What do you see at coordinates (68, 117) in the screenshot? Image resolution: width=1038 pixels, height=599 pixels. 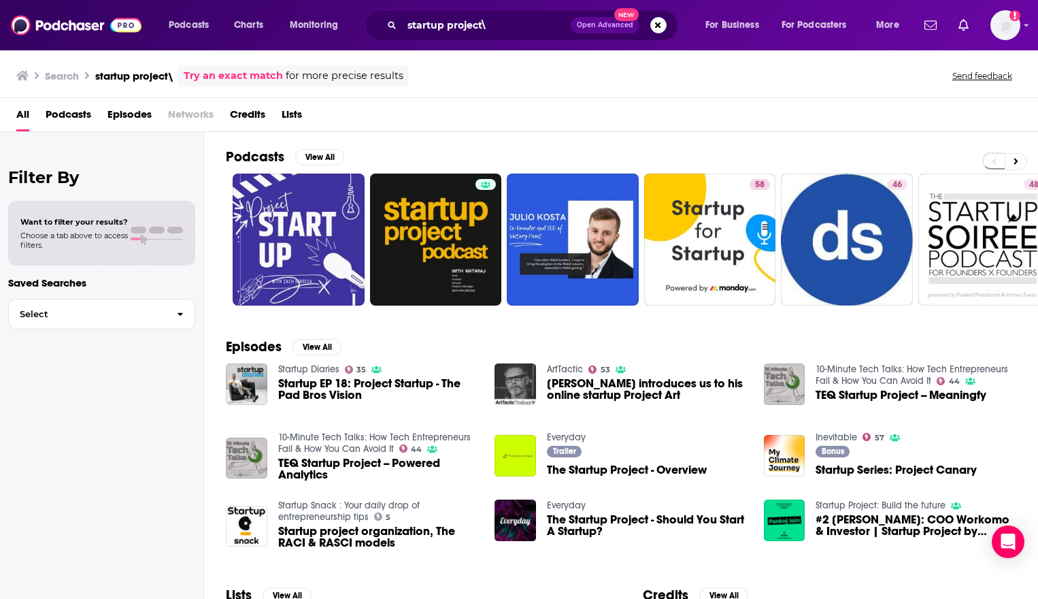 I see `a: Podcasts` at bounding box center [68, 117].